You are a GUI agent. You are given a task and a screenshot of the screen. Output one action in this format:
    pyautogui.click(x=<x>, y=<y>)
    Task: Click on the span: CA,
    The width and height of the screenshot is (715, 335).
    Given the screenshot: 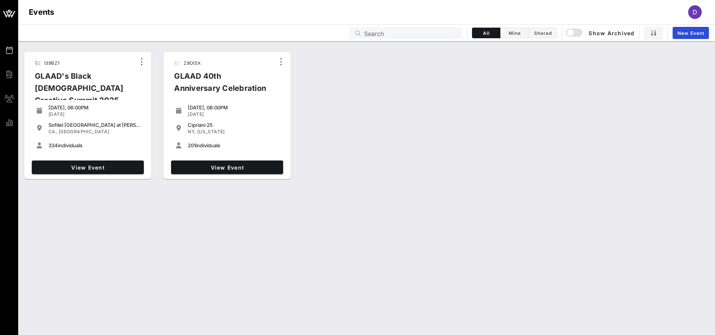 What is the action you would take?
    pyautogui.click(x=53, y=131)
    